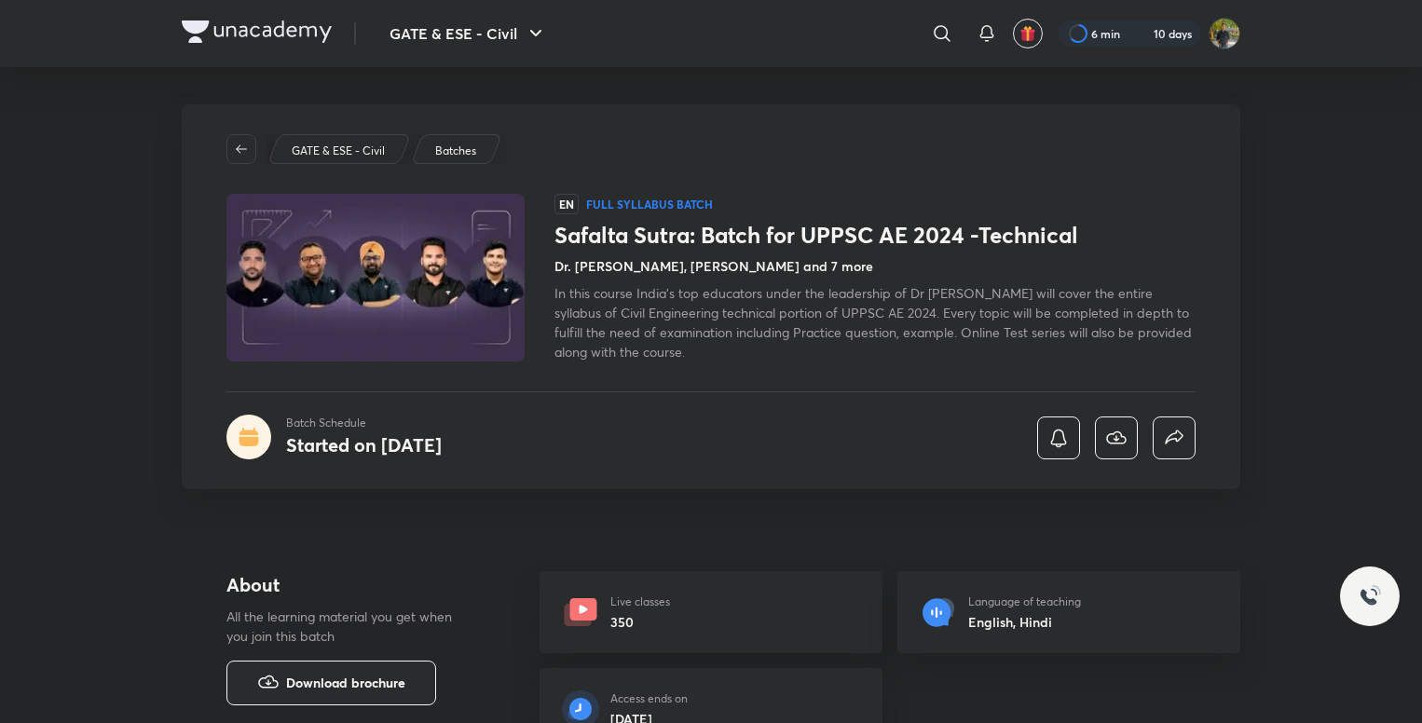 The width and height of the screenshot is (1422, 723). I want to click on p: Language of teaching, so click(1024, 602).